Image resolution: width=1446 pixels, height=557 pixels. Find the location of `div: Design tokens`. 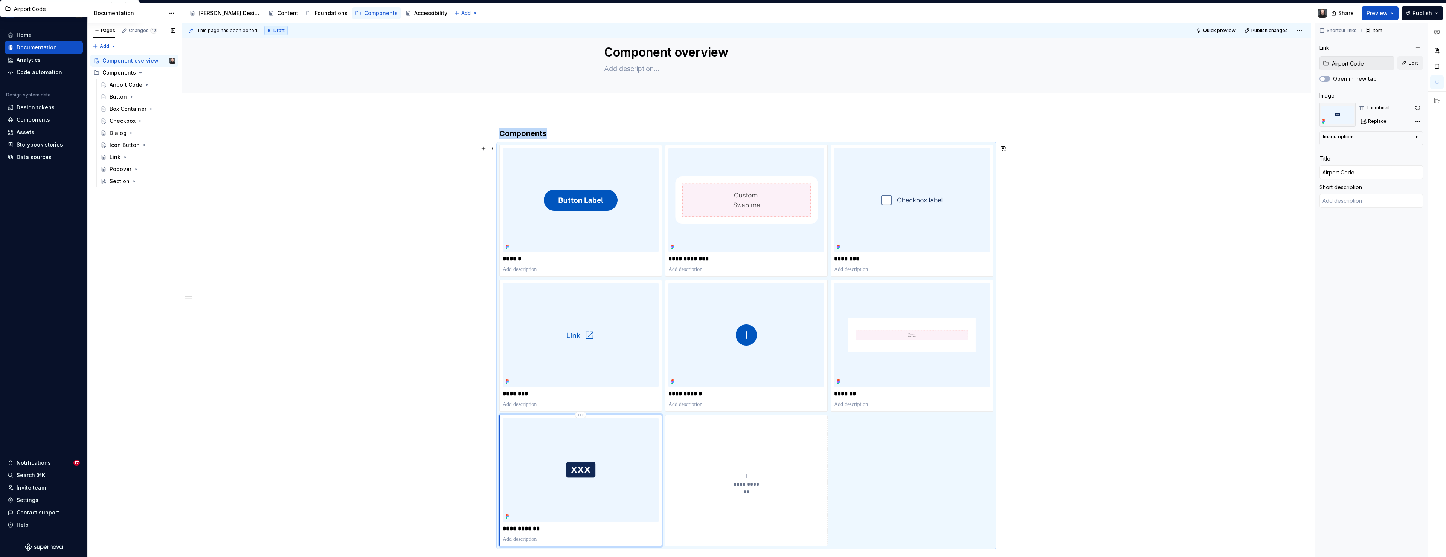

div: Design tokens is located at coordinates (35, 107).